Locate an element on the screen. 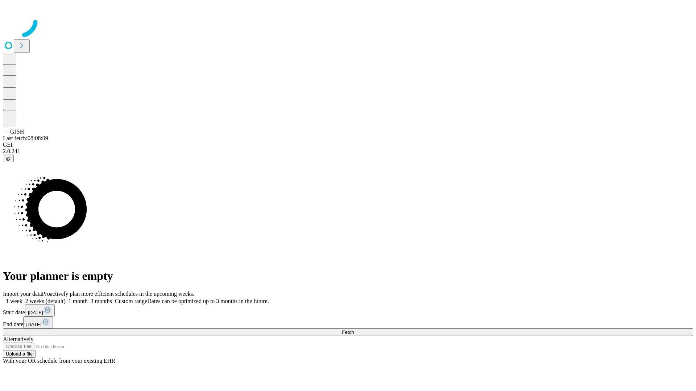 The image size is (696, 391). span: Fetch is located at coordinates (348, 332).